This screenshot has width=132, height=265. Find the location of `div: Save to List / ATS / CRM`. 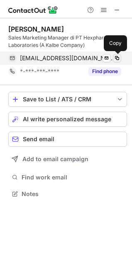

div: Save to List / ATS / CRM is located at coordinates (68, 99).